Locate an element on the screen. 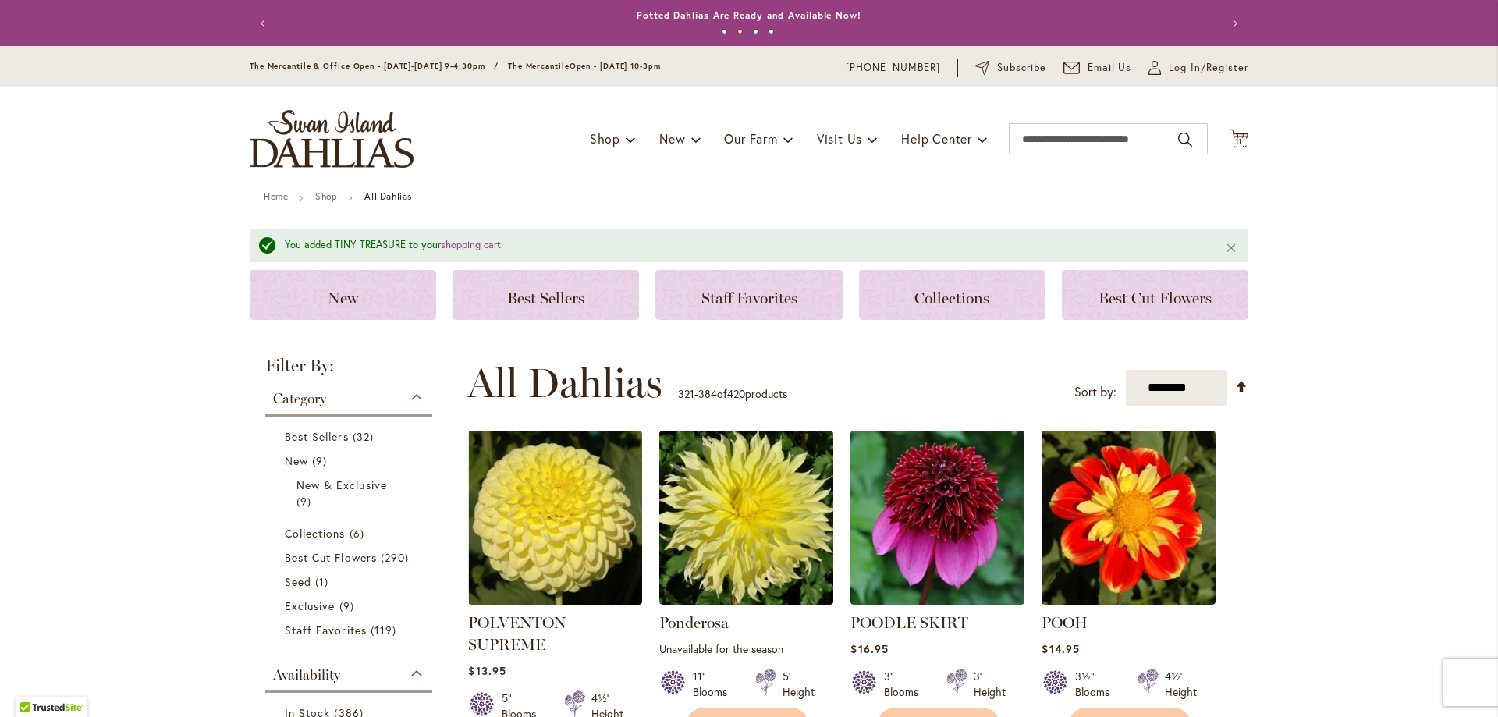 The image size is (1498, 717). label: Sort by: is located at coordinates (1096, 392).